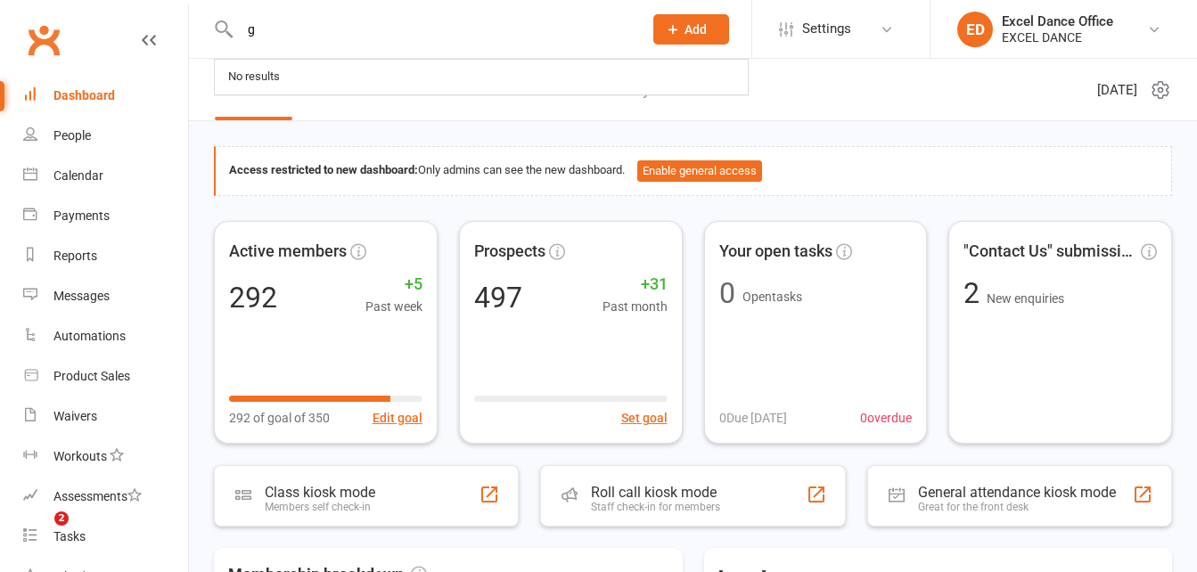 This screenshot has width=1197, height=572. What do you see at coordinates (105, 216) in the screenshot?
I see `a: Payments` at bounding box center [105, 216].